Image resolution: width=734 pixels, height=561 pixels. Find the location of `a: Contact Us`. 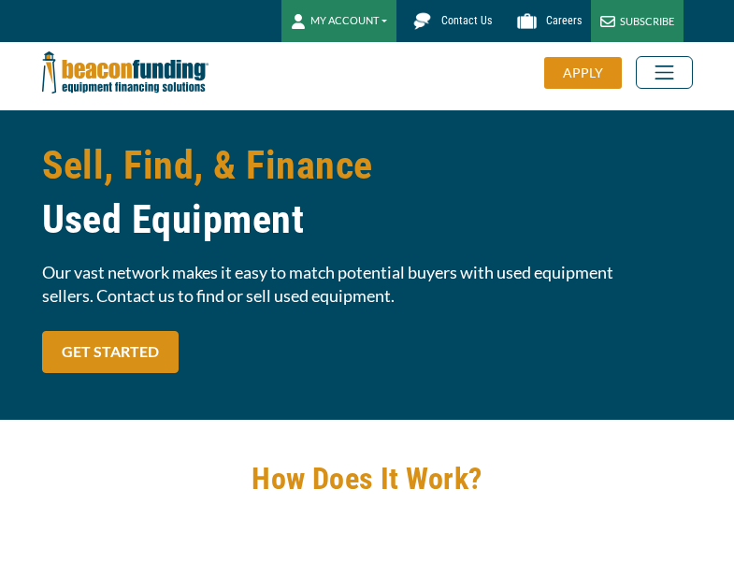

a: Contact Us is located at coordinates (449, 21).